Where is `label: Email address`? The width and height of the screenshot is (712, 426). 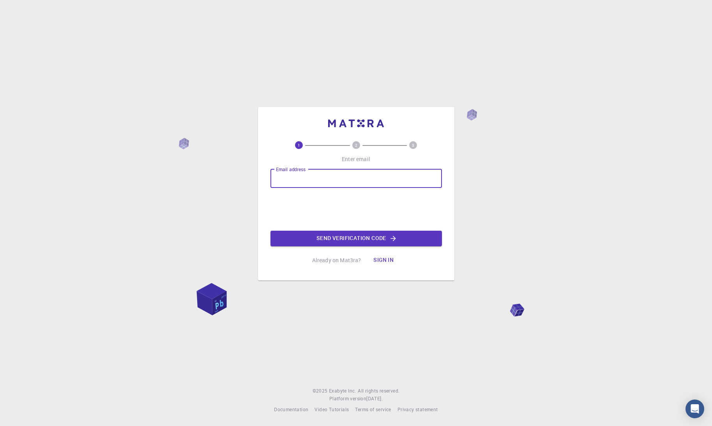 label: Email address is located at coordinates (291, 169).